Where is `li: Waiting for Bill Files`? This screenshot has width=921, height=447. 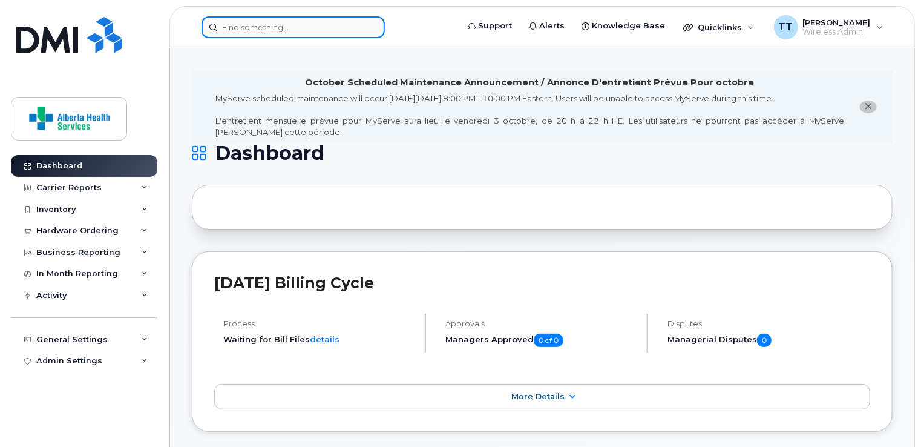
li: Waiting for Bill Files is located at coordinates (319, 339).